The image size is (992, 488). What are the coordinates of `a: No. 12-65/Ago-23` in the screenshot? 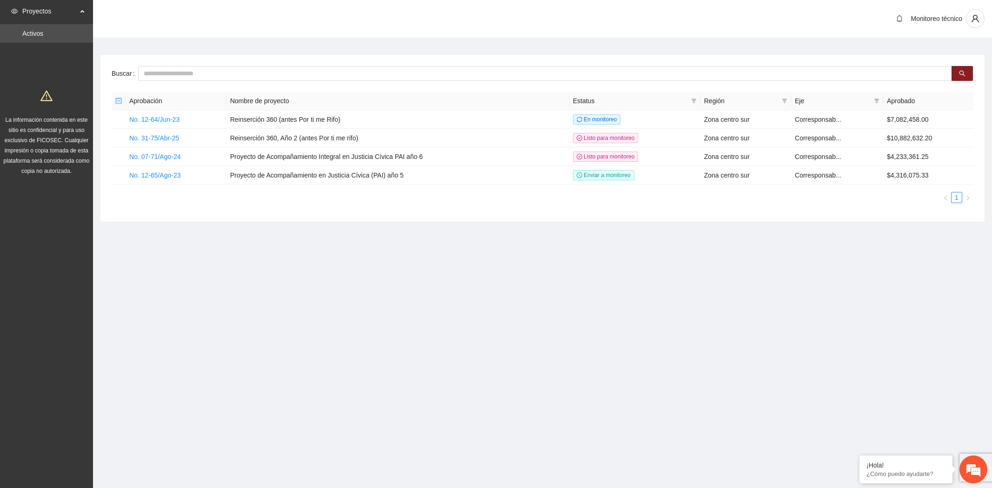 It's located at (155, 175).